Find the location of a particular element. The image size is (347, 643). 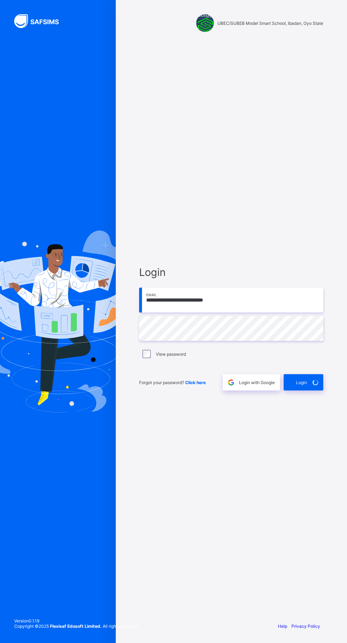

img: SAFSIMS Logo is located at coordinates (41, 21).